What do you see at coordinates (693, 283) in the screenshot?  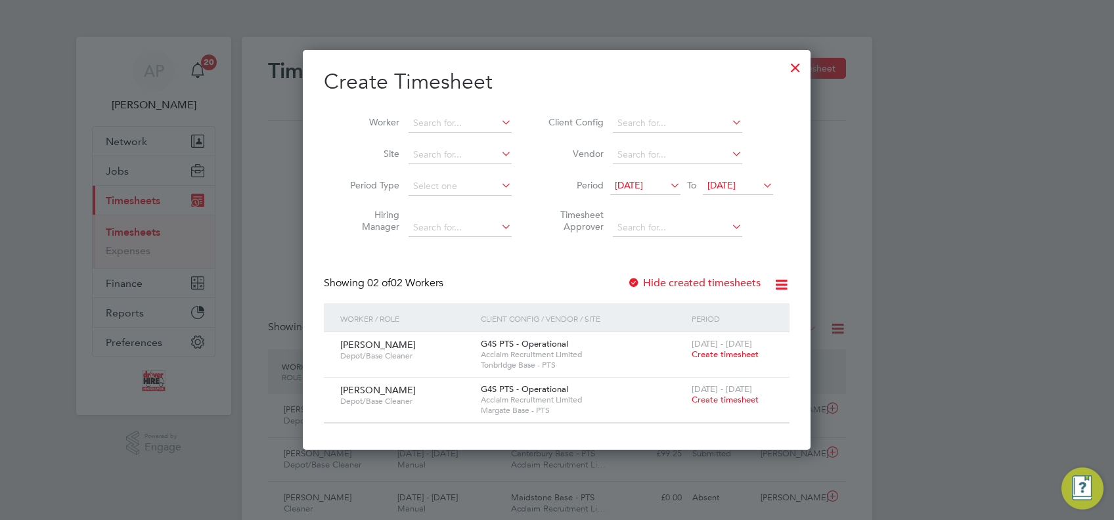 I see `label: Hide created timesheets` at bounding box center [693, 283].